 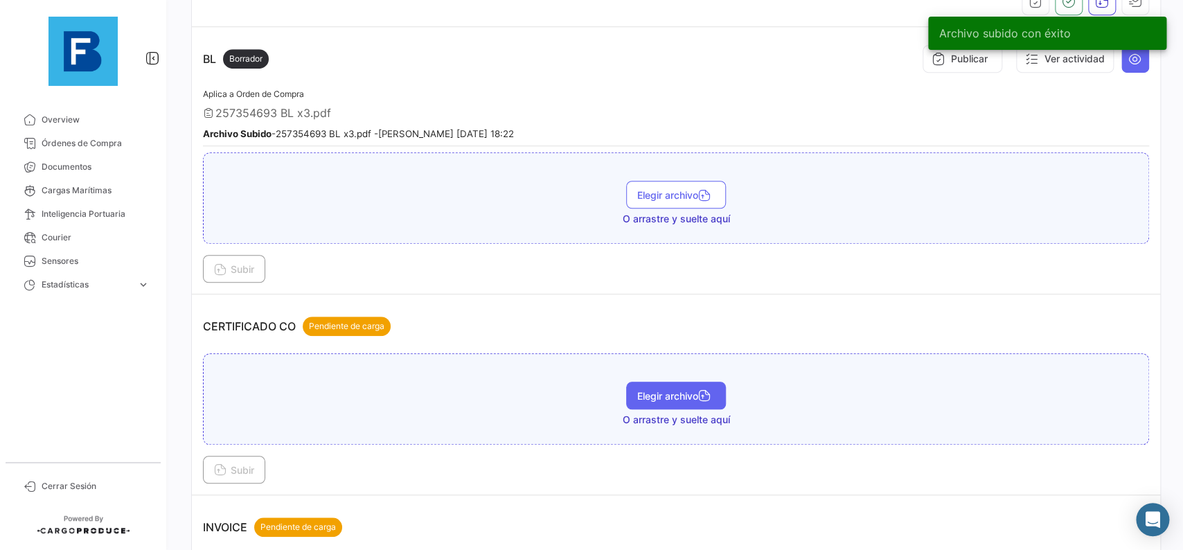 What do you see at coordinates (143, 285) in the screenshot?
I see `span: expand_more` at bounding box center [143, 285].